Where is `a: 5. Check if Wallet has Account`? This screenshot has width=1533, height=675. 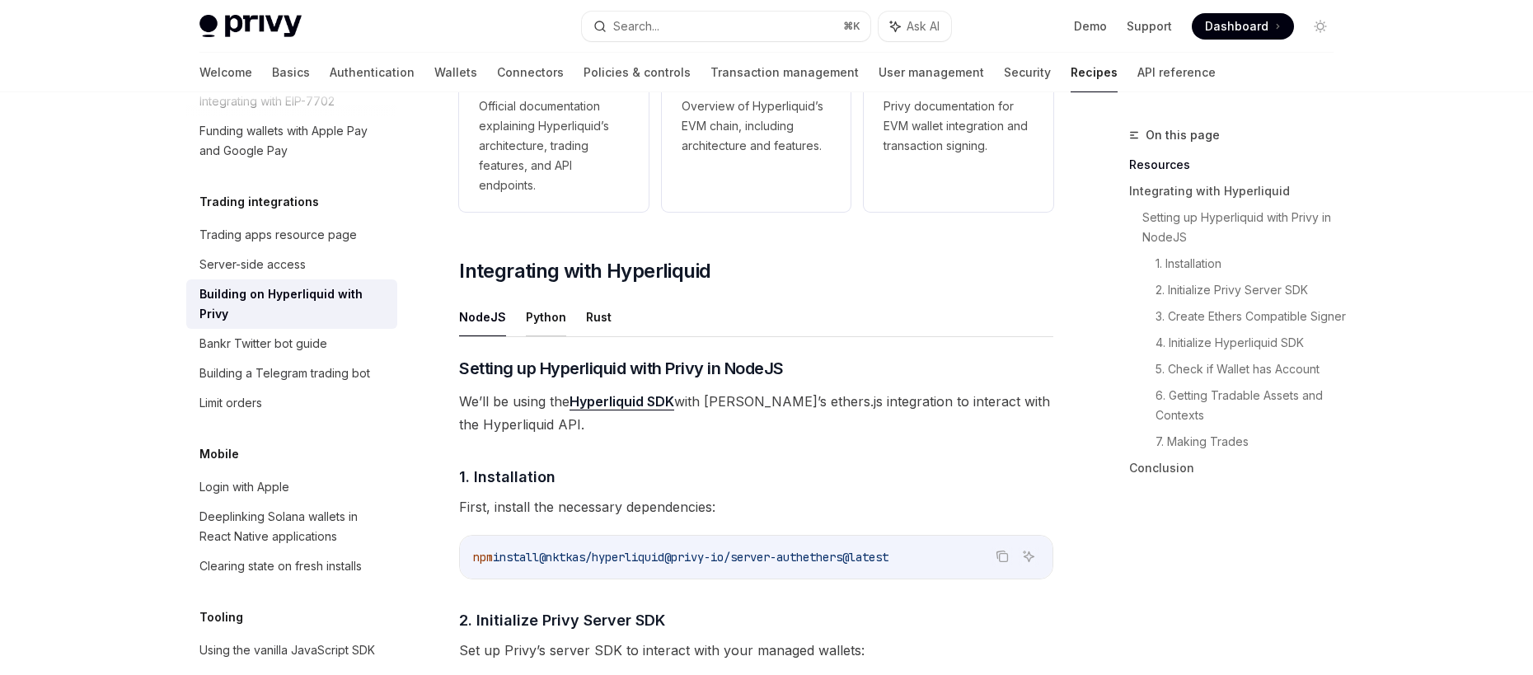
a: 5. Check if Wallet has Account is located at coordinates (1251, 369).